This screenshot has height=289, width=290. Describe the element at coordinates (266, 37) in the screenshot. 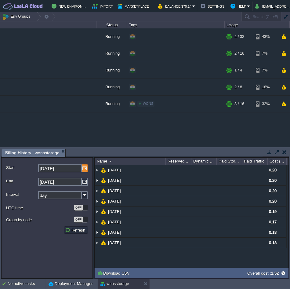

I see `div: 43%` at that location.